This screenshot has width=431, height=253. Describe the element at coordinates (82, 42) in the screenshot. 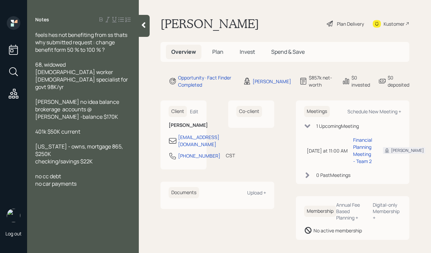

I see `span: feels hes not benefiting from ss thats why submitted request : change benefit form 50 % to 100 % ?` at that location.